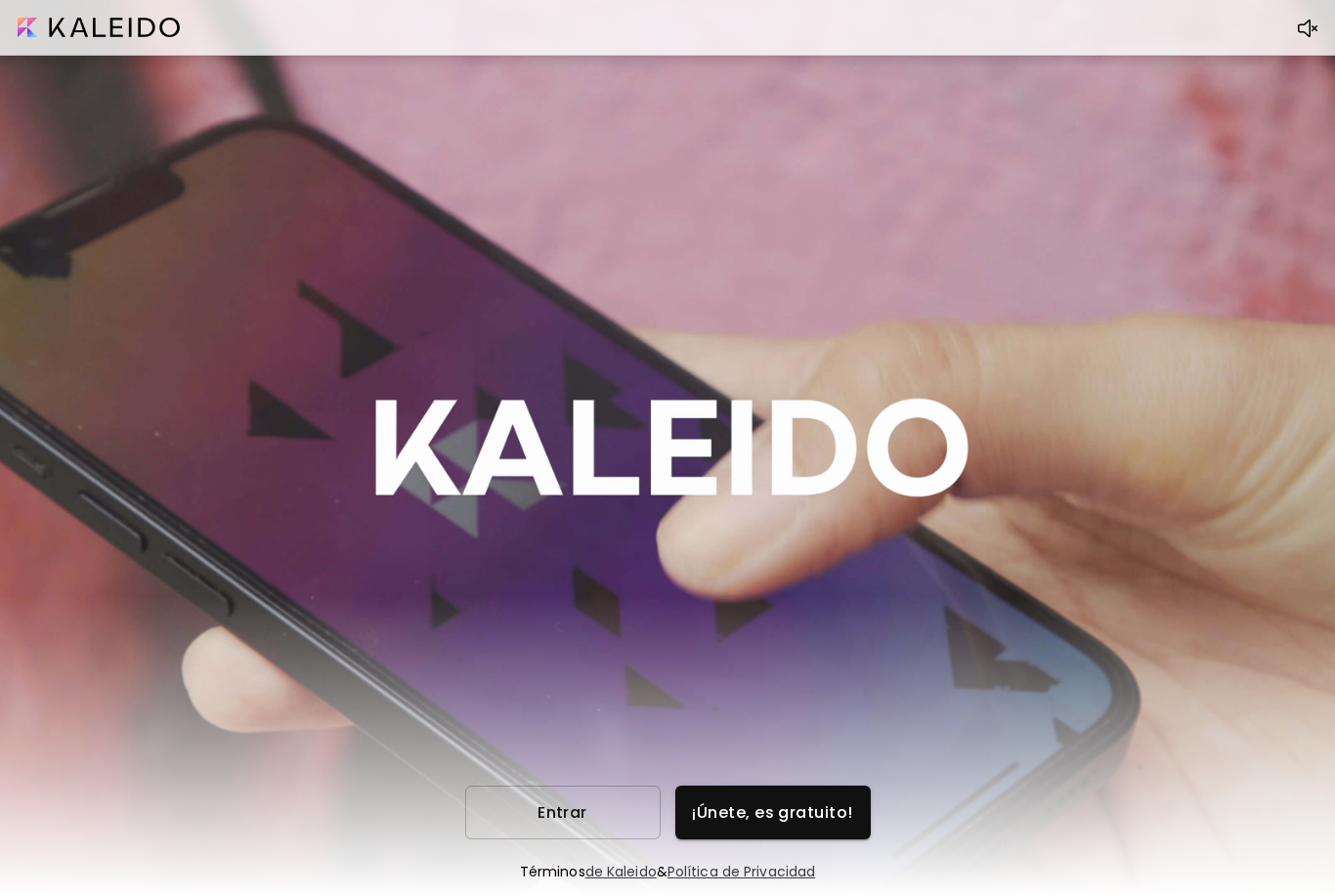  Describe the element at coordinates (563, 812) in the screenshot. I see `span: Entrar` at that location.